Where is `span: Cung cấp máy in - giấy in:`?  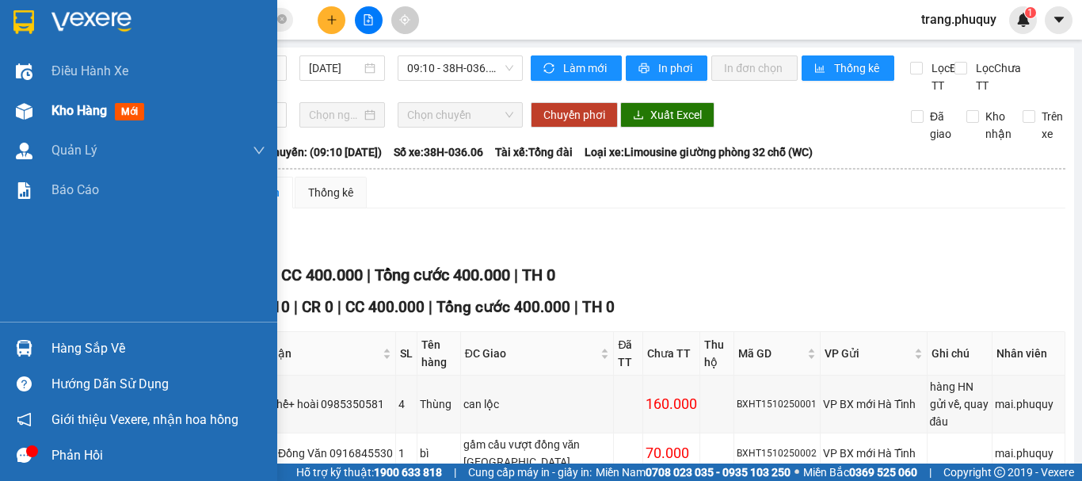 span: Cung cấp máy in - giấy in: is located at coordinates (530, 472).